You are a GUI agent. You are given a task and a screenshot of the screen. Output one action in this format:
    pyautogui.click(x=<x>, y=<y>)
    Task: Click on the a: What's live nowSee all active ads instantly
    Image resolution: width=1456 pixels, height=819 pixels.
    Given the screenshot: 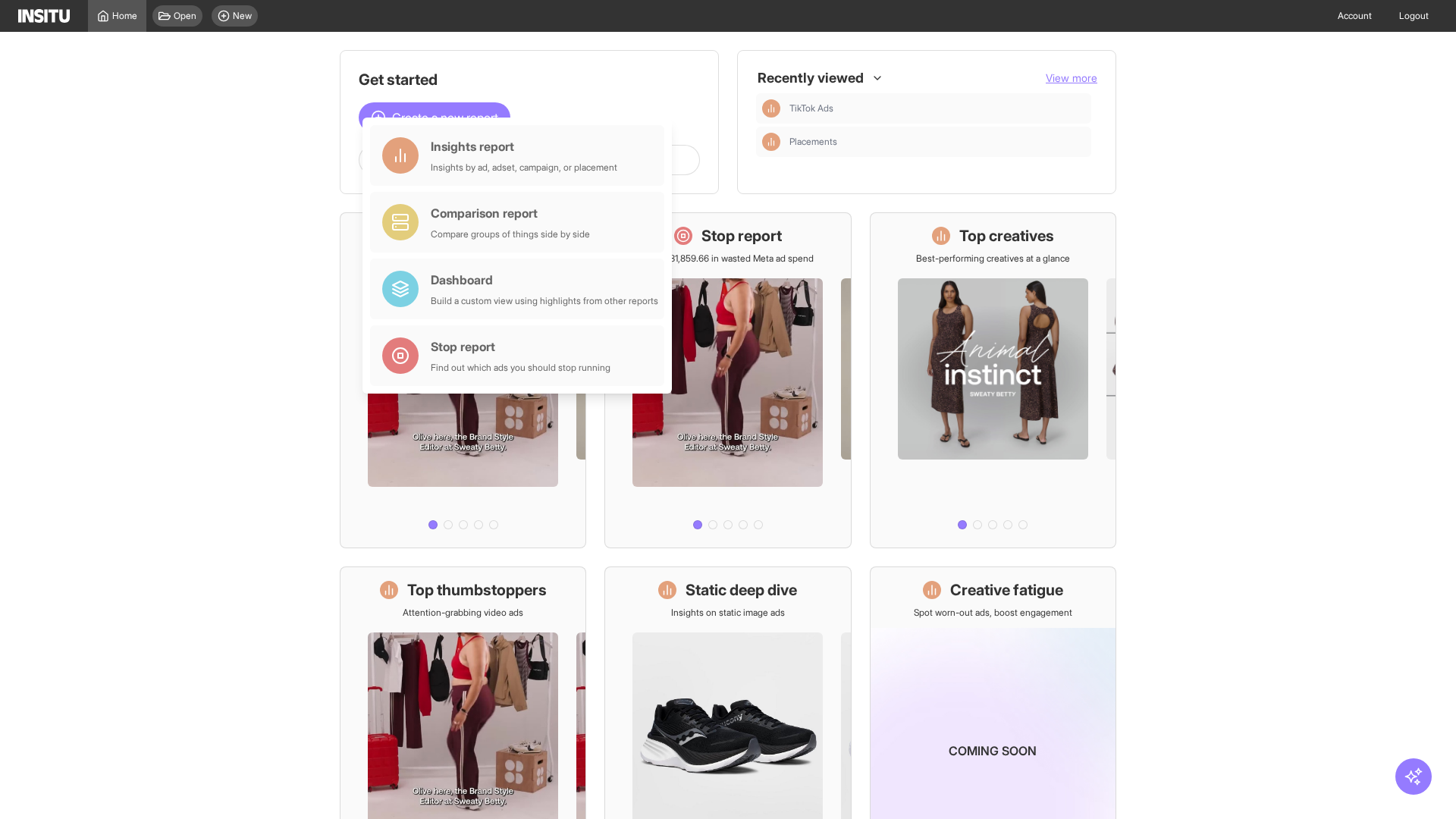 What is the action you would take?
    pyautogui.click(x=463, y=379)
    